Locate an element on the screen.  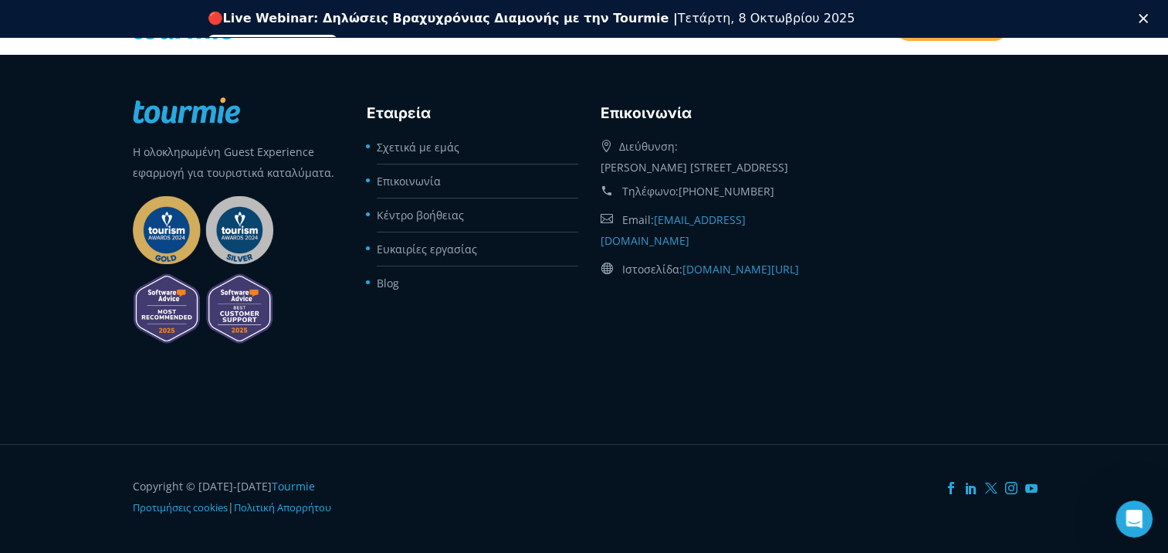
p: Η ολοκληρωμένη Guest Experience εφαρμογή για τουριστικά καταλύματα. is located at coordinates (233, 162).